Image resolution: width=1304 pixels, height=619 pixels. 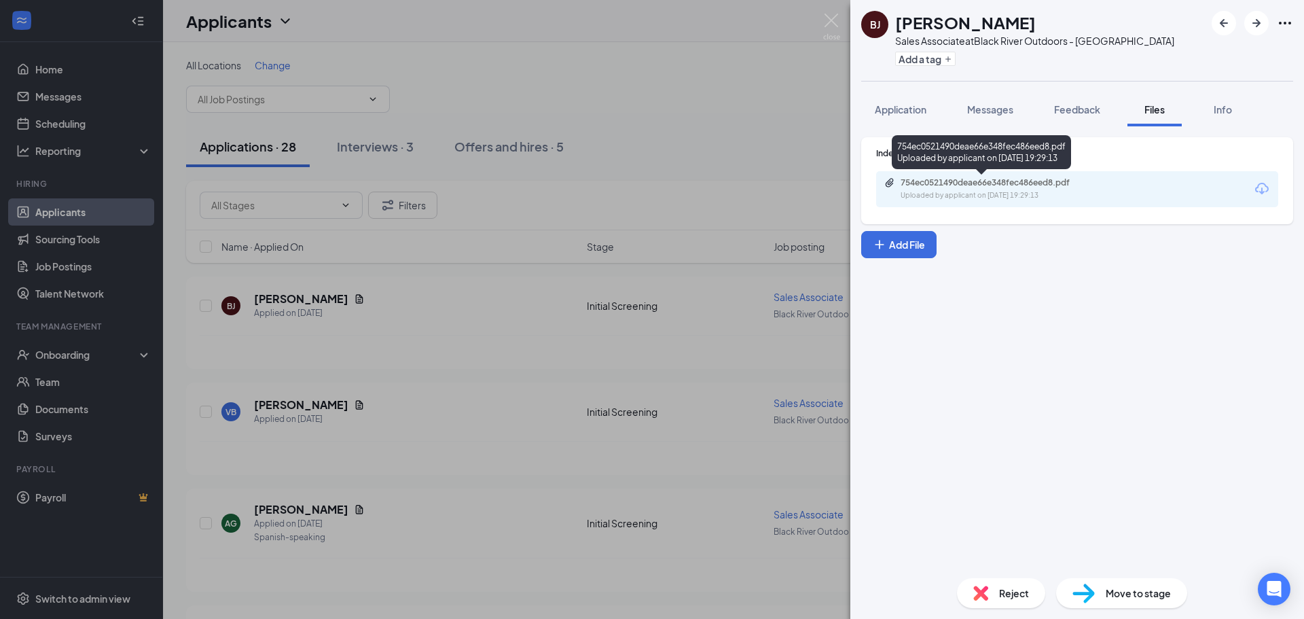 What do you see at coordinates (1262, 189) in the screenshot?
I see `svg: Download` at bounding box center [1262, 189].